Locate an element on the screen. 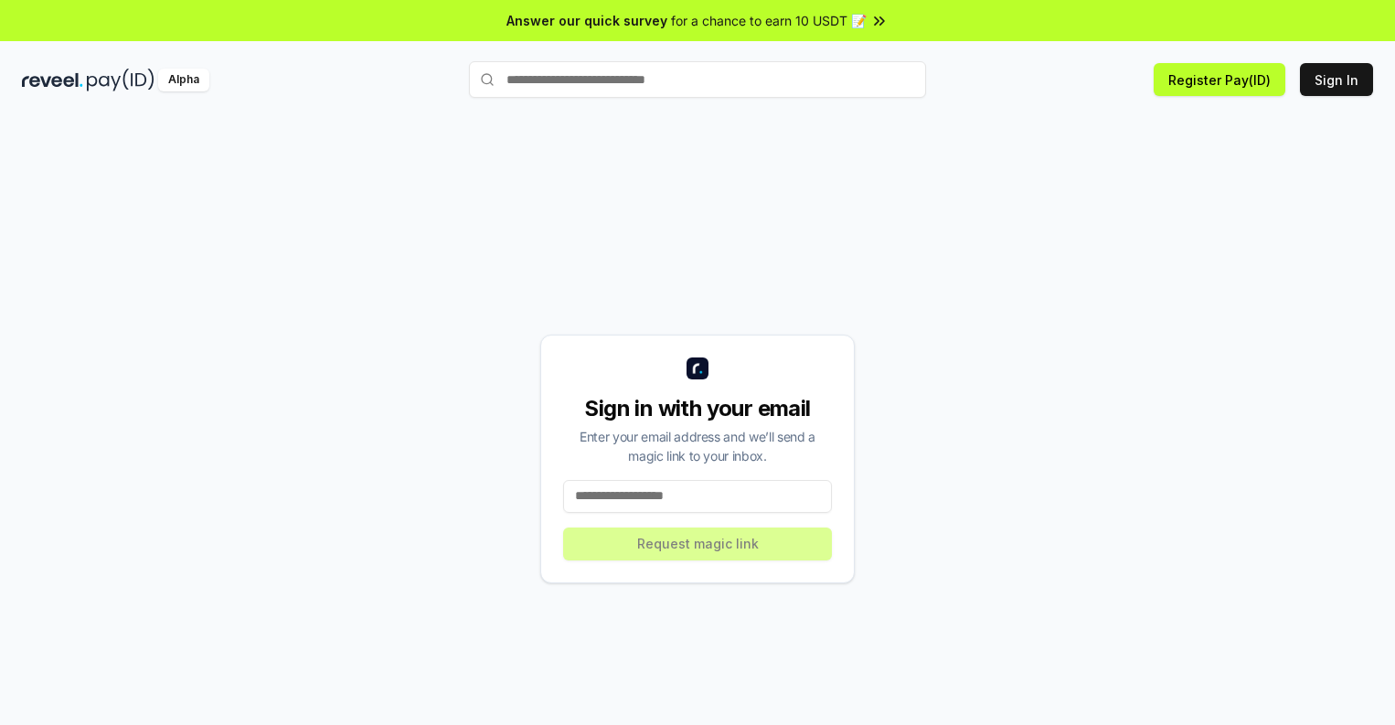 Image resolution: width=1395 pixels, height=725 pixels. button: Sign In is located at coordinates (1336, 80).